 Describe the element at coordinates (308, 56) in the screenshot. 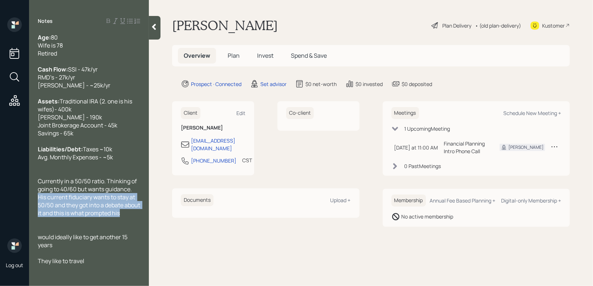

I see `span: Spend & Save` at that location.